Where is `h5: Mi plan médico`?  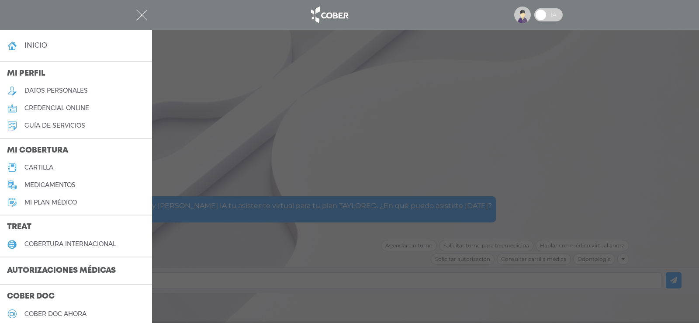
h5: Mi plan médico is located at coordinates (51, 202).